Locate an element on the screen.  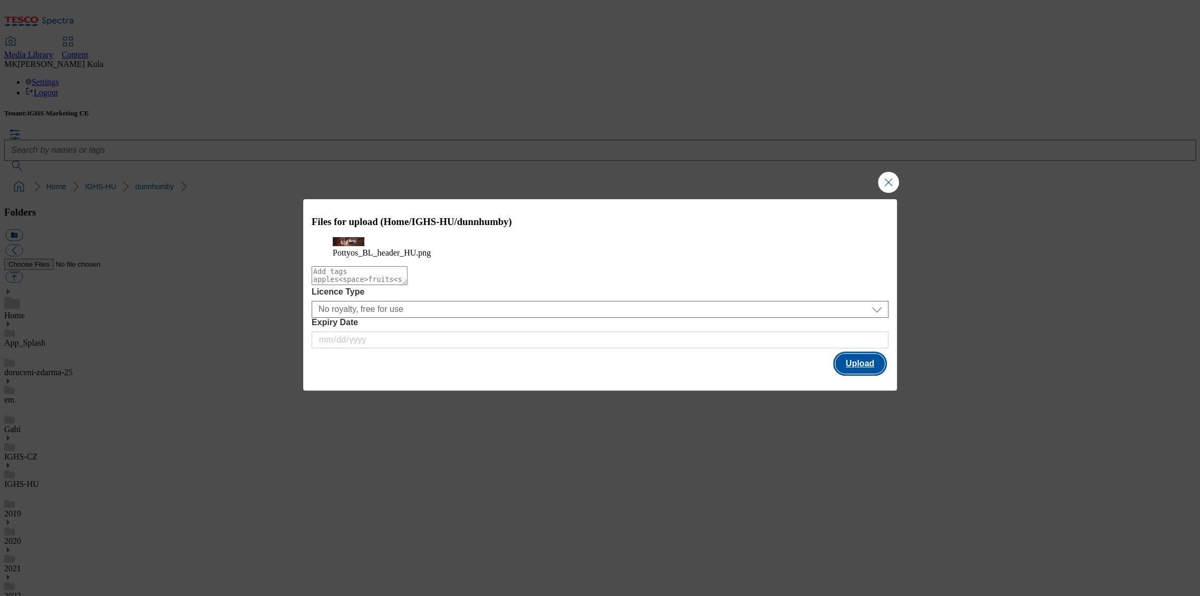
label: Expiry Date is located at coordinates (600, 323).